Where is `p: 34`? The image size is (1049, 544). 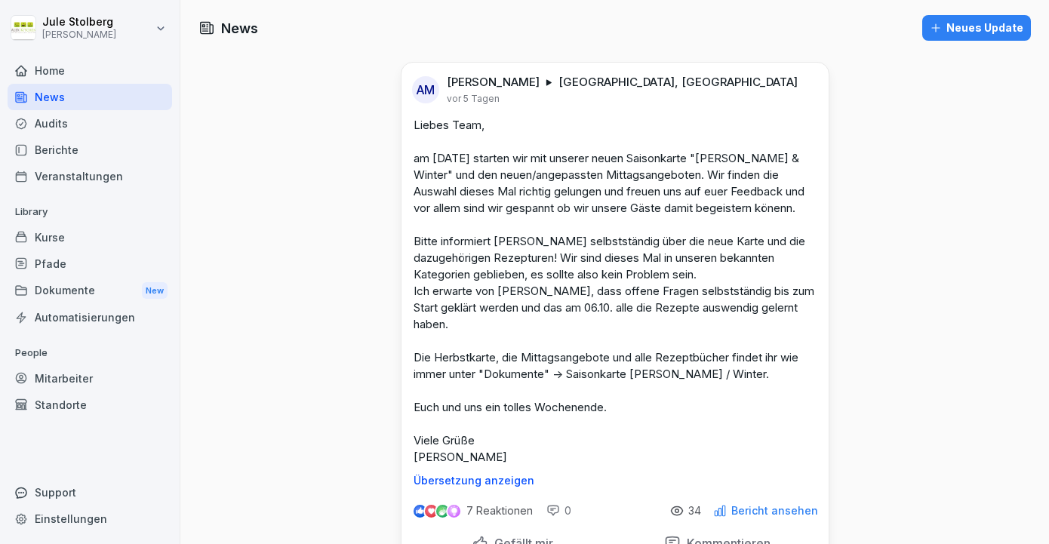
p: 34 is located at coordinates (694, 511).